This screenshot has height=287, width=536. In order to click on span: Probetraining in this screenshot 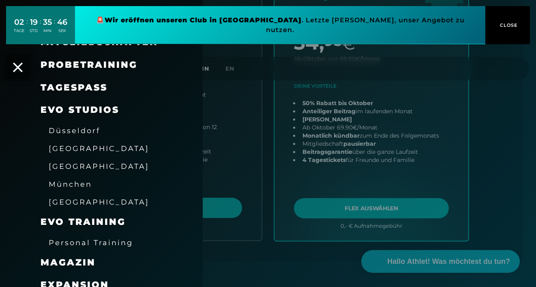, I will do `click(89, 64)`.